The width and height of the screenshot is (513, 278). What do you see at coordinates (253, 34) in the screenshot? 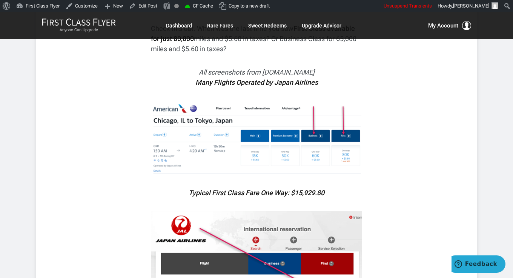
I see `strong: First Class available for just 80,000` at bounding box center [253, 34].